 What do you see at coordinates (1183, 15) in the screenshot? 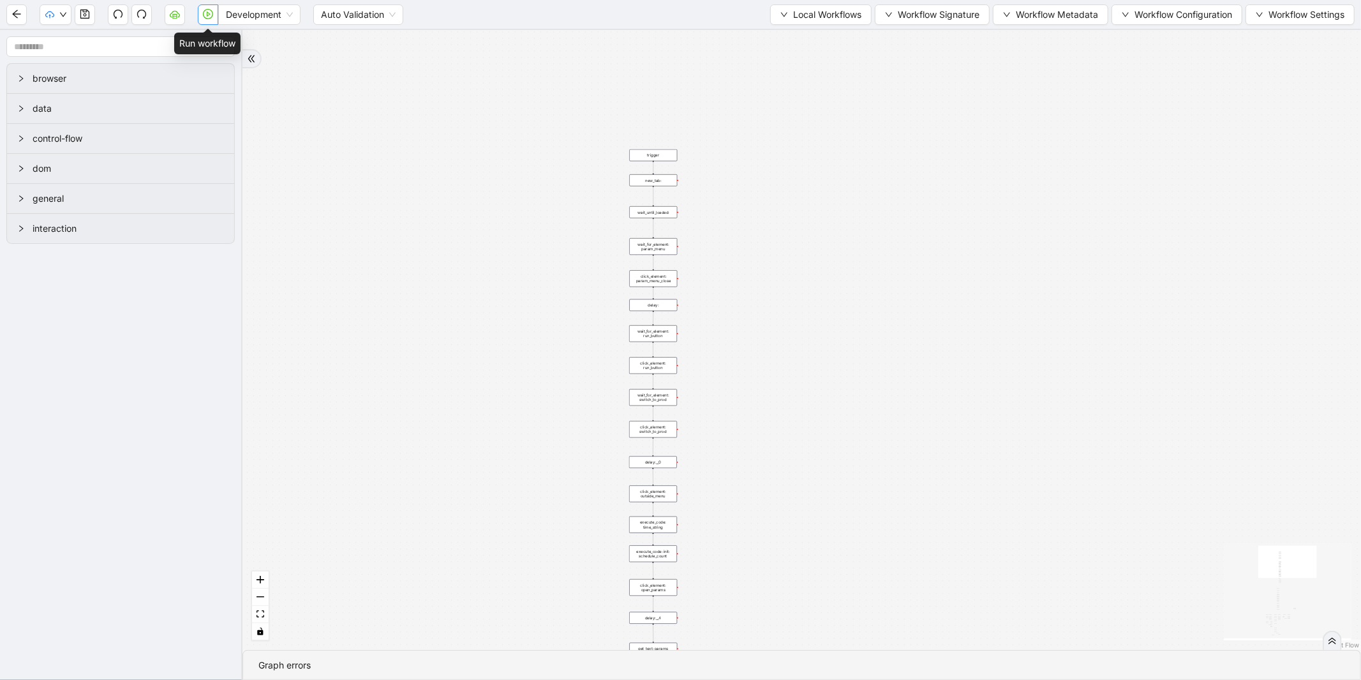
I see `span: Workflow Configuration` at bounding box center [1183, 15].